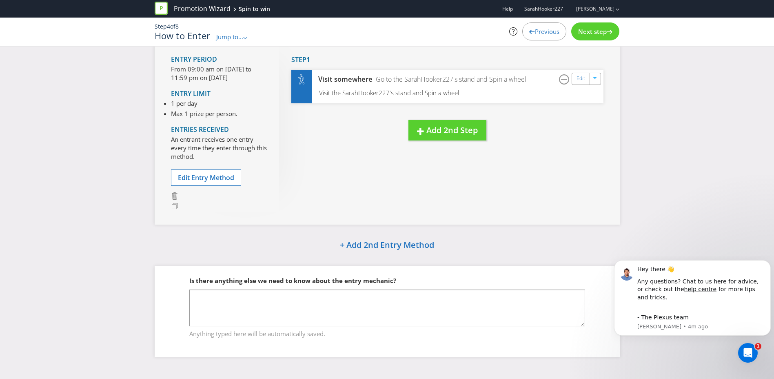 The height and width of the screenshot is (379, 774). I want to click on span: Next step, so click(592, 31).